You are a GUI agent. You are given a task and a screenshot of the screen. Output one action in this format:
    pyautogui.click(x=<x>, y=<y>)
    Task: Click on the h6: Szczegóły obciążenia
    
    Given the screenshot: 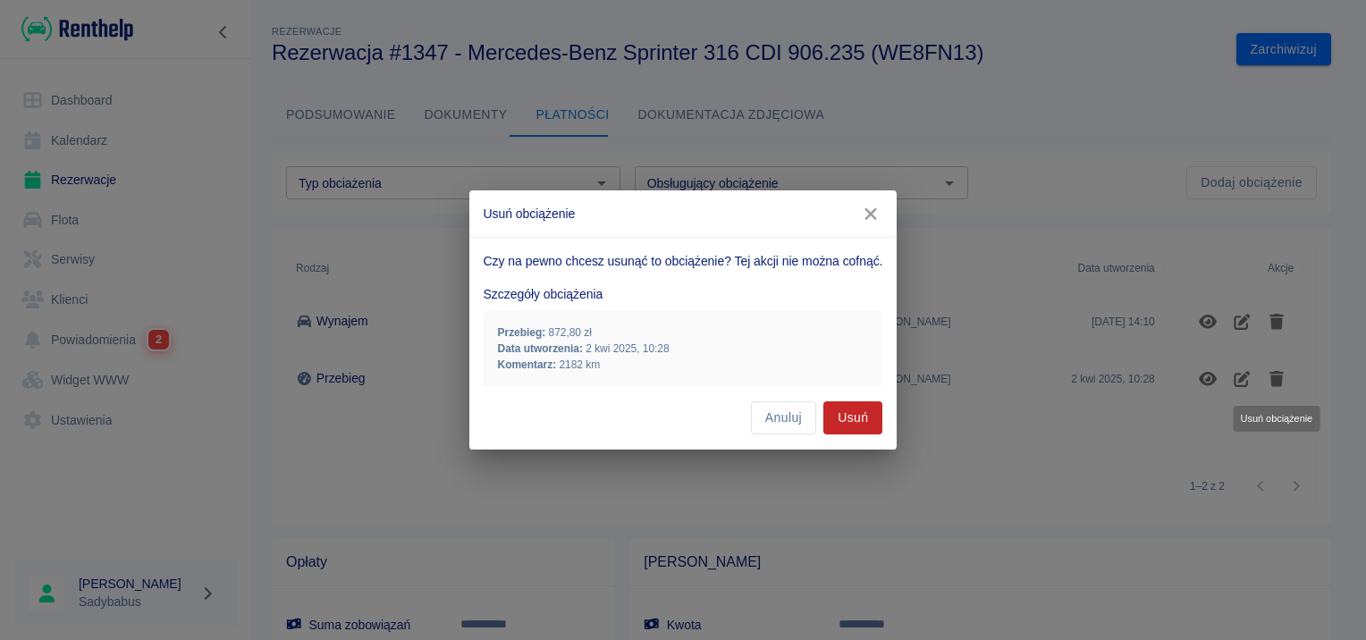 What is the action you would take?
    pyautogui.click(x=683, y=294)
    